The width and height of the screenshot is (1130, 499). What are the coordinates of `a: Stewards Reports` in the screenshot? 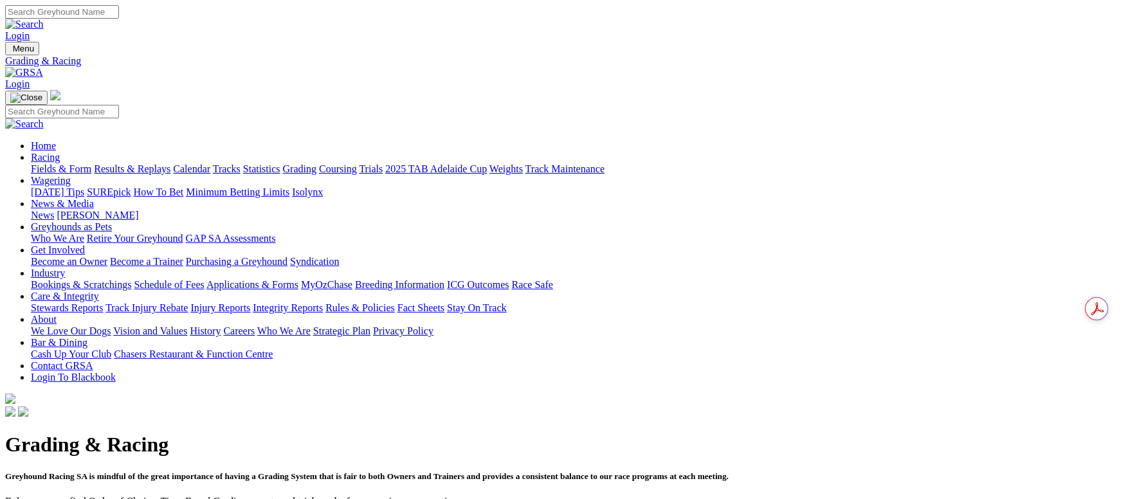 It's located at (67, 308).